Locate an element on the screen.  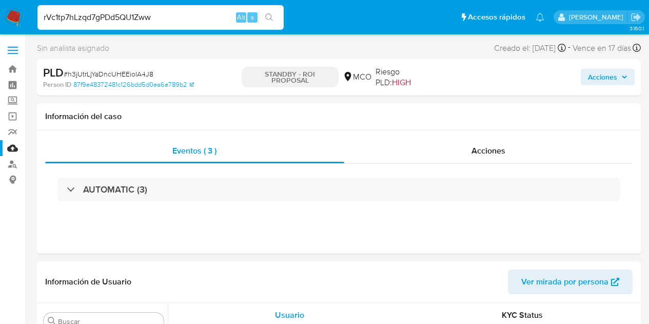
span: # h3jUtrLjYaDncUHEEiolA4J8 is located at coordinates (108, 74).